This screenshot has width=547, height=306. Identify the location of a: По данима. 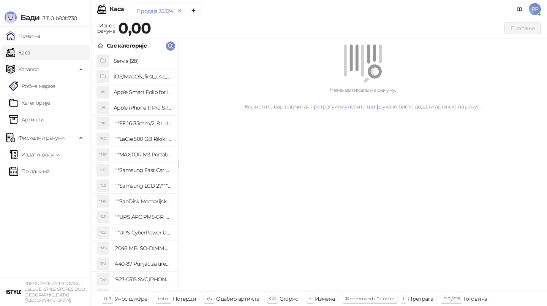
(29, 171).